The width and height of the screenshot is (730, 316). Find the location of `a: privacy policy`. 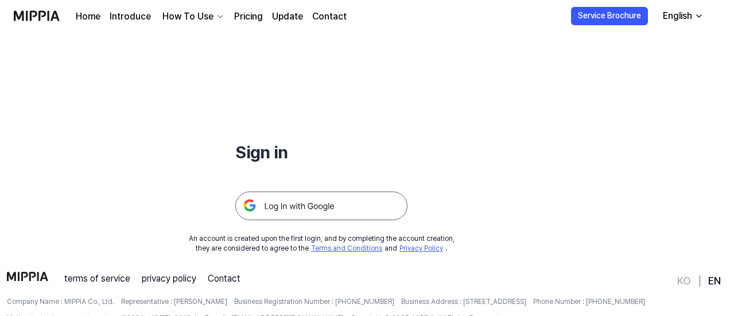

a: privacy policy is located at coordinates (169, 279).